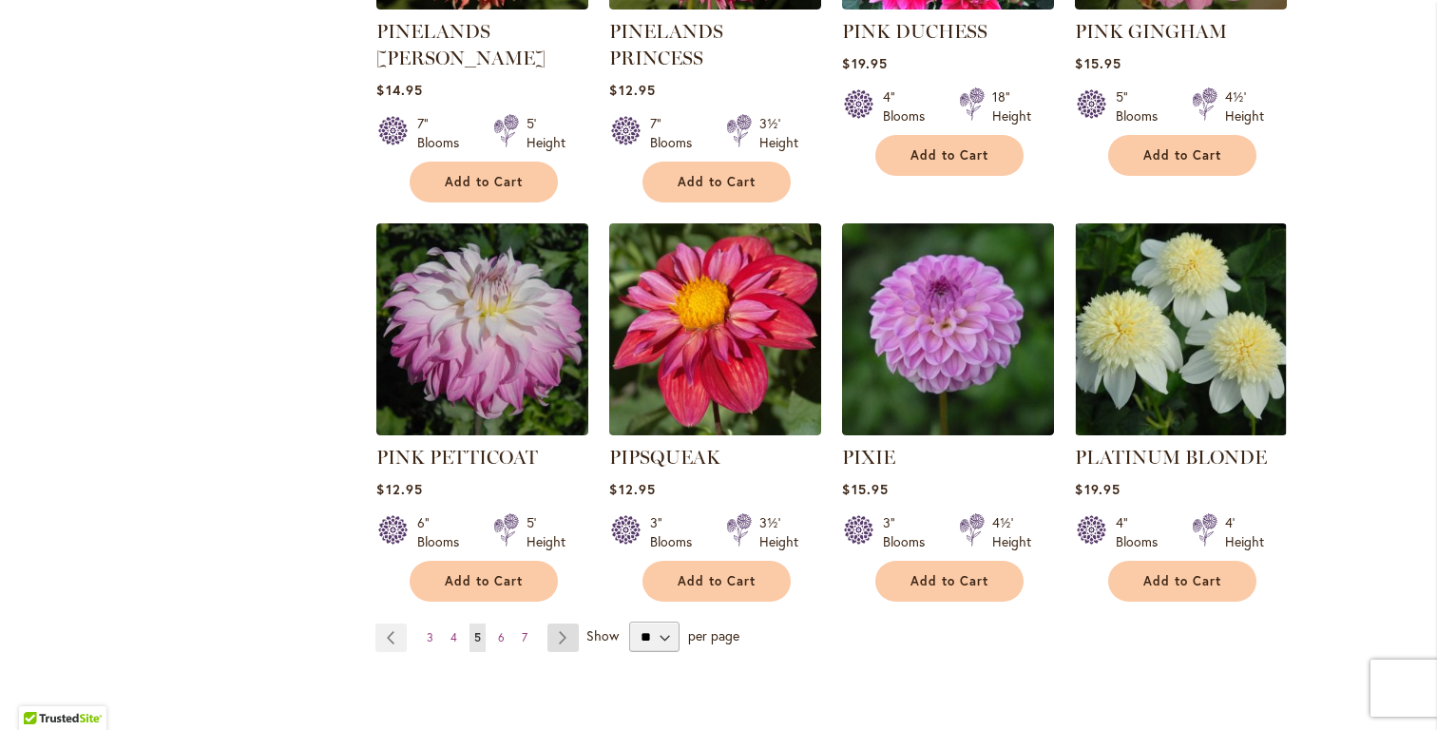 This screenshot has height=730, width=1437. I want to click on a: PINELANDS PRINCESS, so click(666, 45).